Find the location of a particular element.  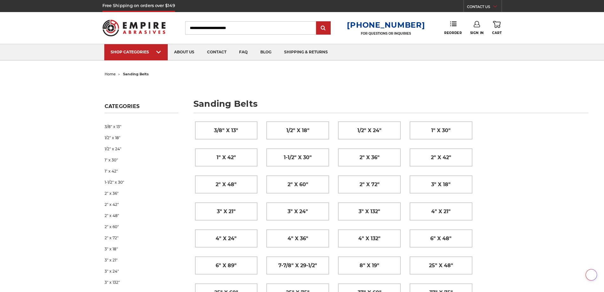

a: contact is located at coordinates (217, 52).